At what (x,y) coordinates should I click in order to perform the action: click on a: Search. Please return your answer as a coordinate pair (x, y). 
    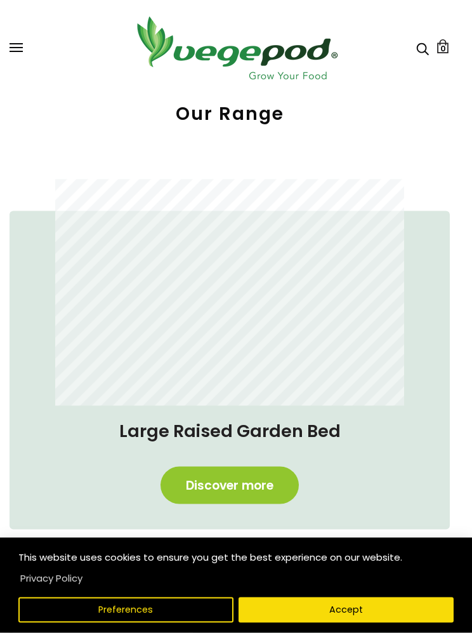
    Looking at the image, I should click on (422, 48).